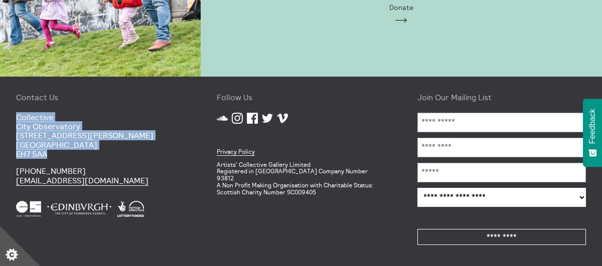 This screenshot has height=266, width=602. What do you see at coordinates (592, 133) in the screenshot?
I see `button: Feedback - Show survey` at bounding box center [592, 133].